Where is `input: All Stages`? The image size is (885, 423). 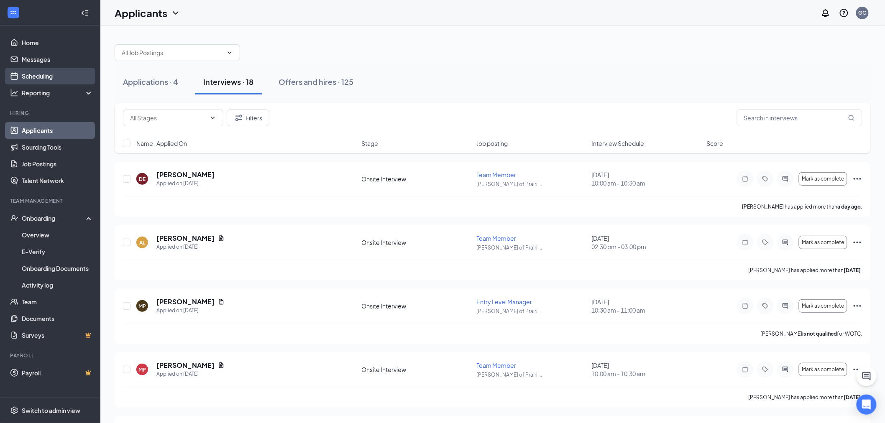
input: All Stages is located at coordinates (168, 118).